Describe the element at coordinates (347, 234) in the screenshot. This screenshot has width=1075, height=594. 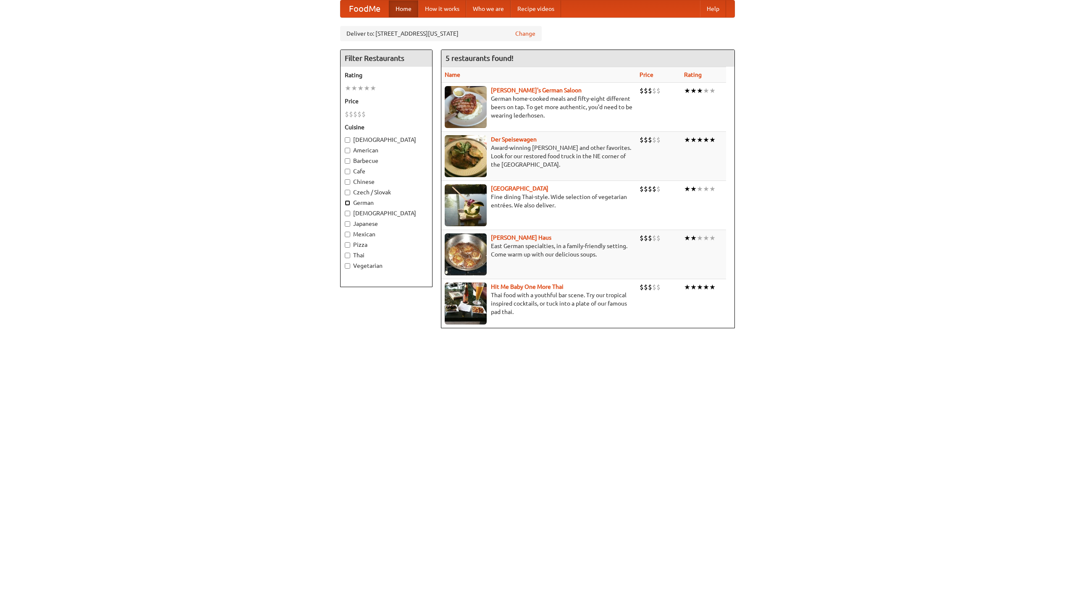
I see `input: Mexican` at that location.